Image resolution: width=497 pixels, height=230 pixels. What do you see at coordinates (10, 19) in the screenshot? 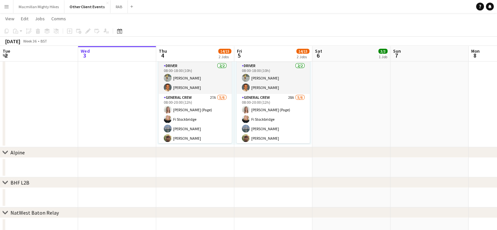
I see `span: View` at bounding box center [10, 19].